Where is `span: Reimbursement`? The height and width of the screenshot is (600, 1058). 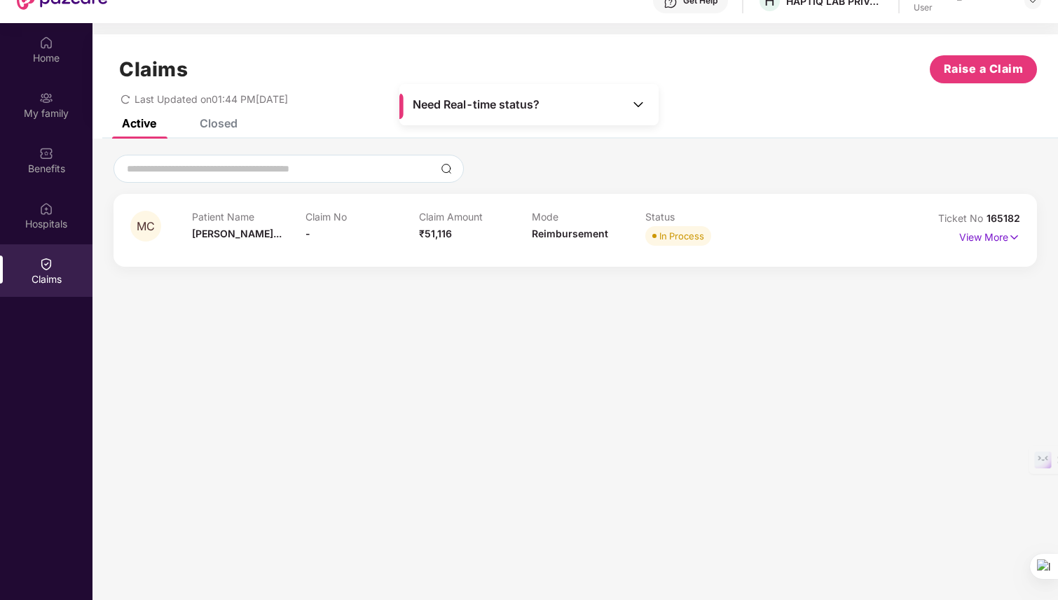 span: Reimbursement is located at coordinates (570, 233).